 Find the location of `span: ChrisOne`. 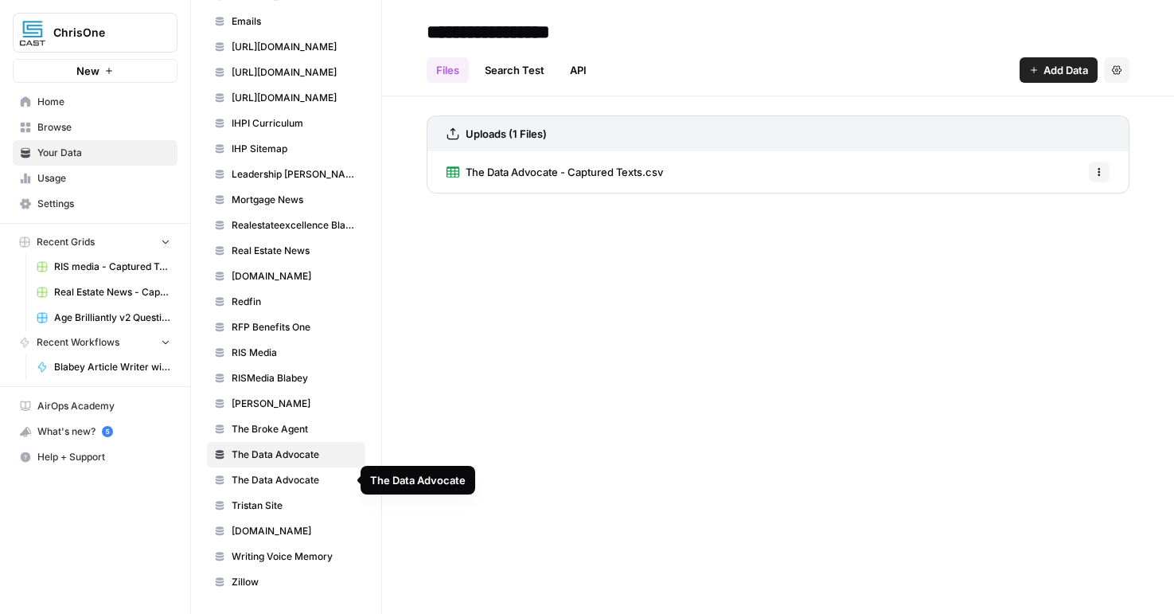

span: ChrisOne is located at coordinates (101, 33).